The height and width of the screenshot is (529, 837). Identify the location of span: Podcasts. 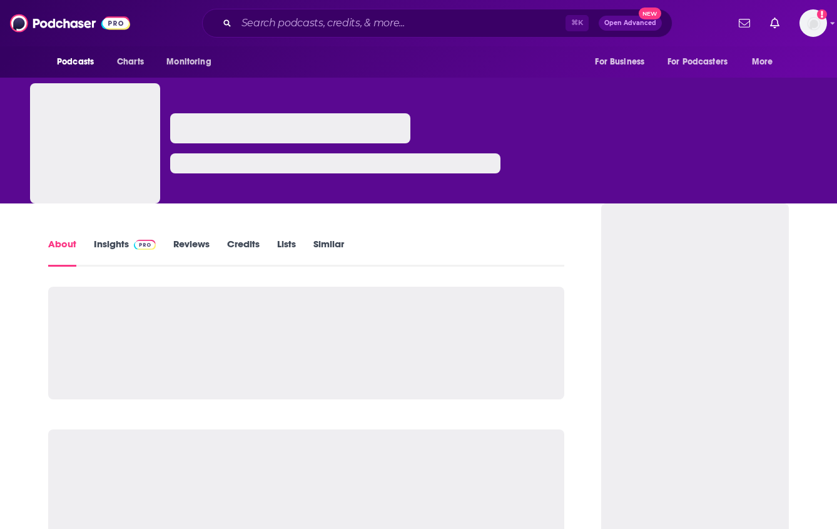
(75, 62).